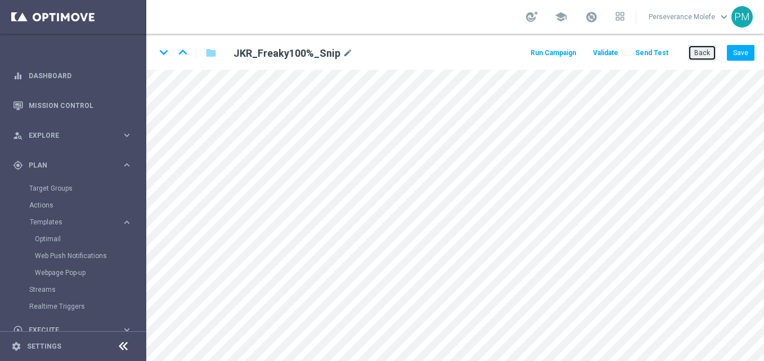 The image size is (764, 361). Describe the element at coordinates (75, 165) in the screenshot. I see `span: Plan` at that location.